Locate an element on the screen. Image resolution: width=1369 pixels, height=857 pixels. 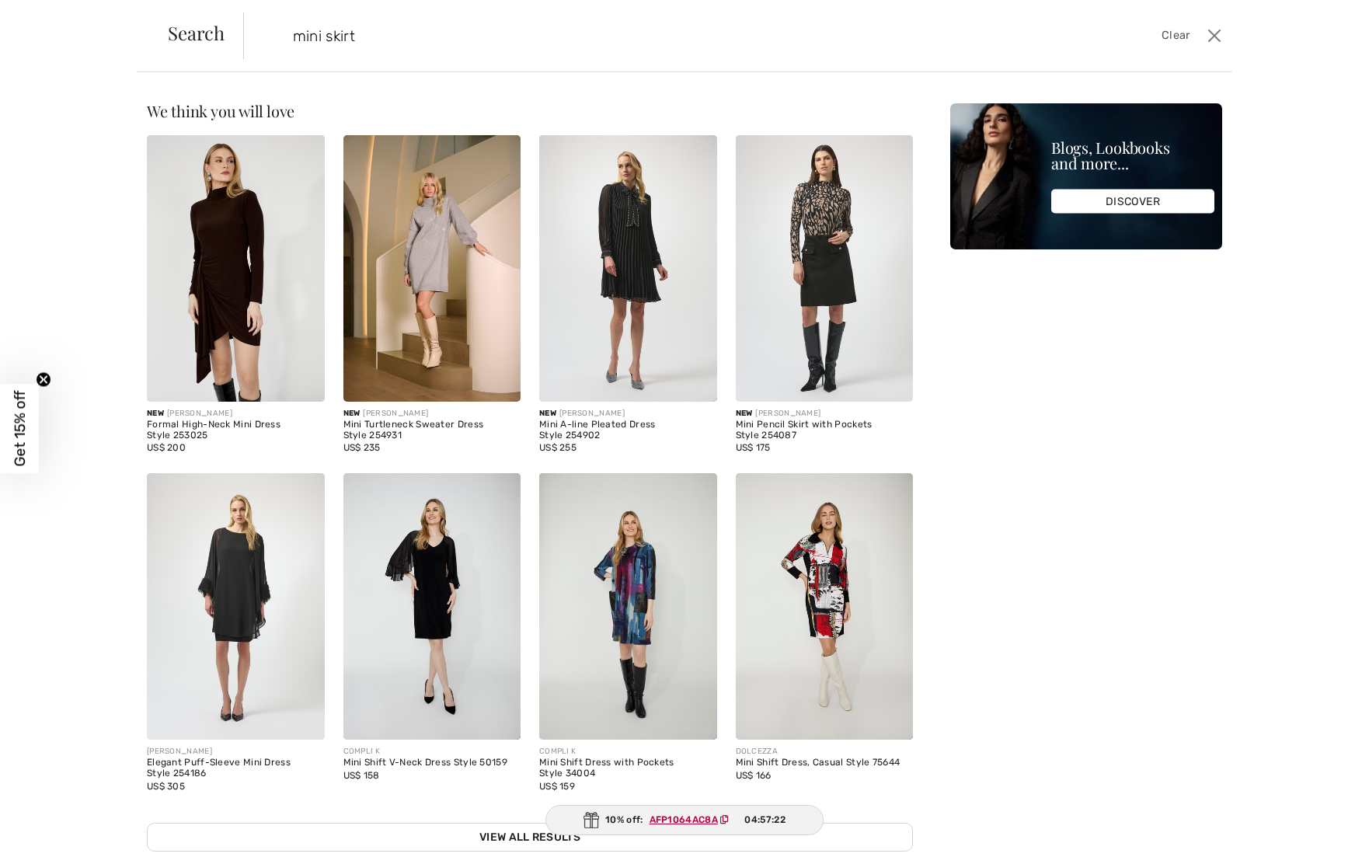
div: Mini A-line Pleated Dress Style 254902 is located at coordinates (628, 430).